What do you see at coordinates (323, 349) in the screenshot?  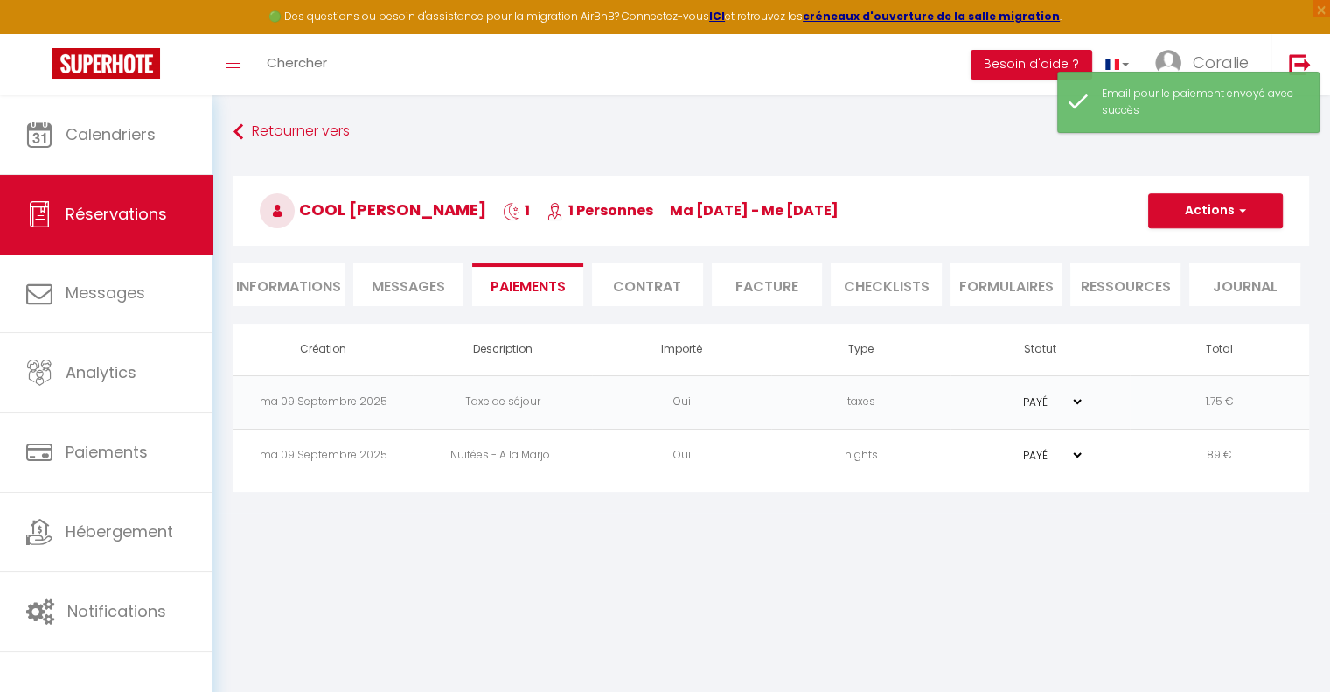 I see `th: Création` at bounding box center [323, 349].